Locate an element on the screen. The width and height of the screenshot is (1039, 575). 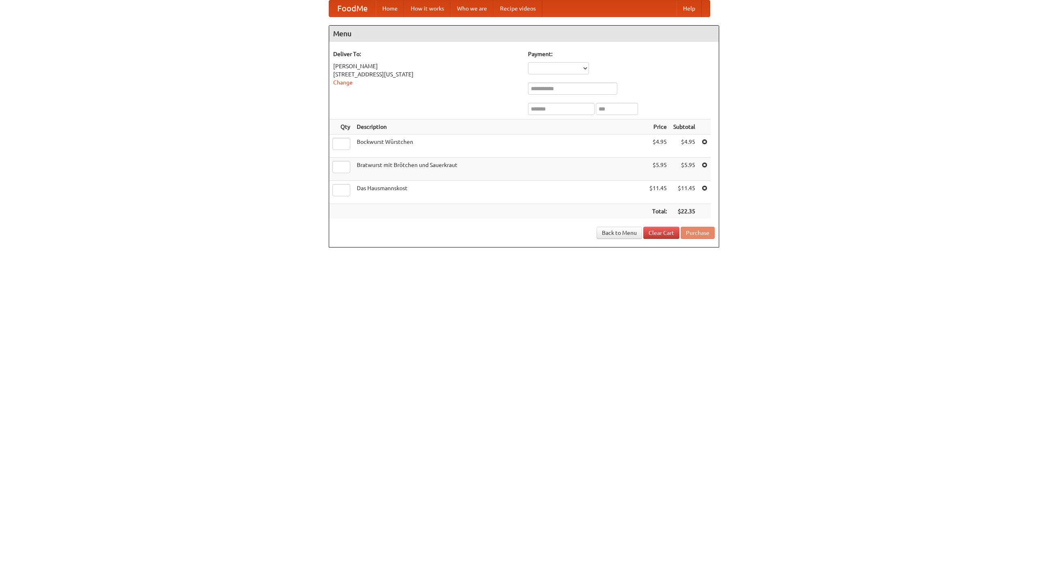
a: FoodMe is located at coordinates (352, 9).